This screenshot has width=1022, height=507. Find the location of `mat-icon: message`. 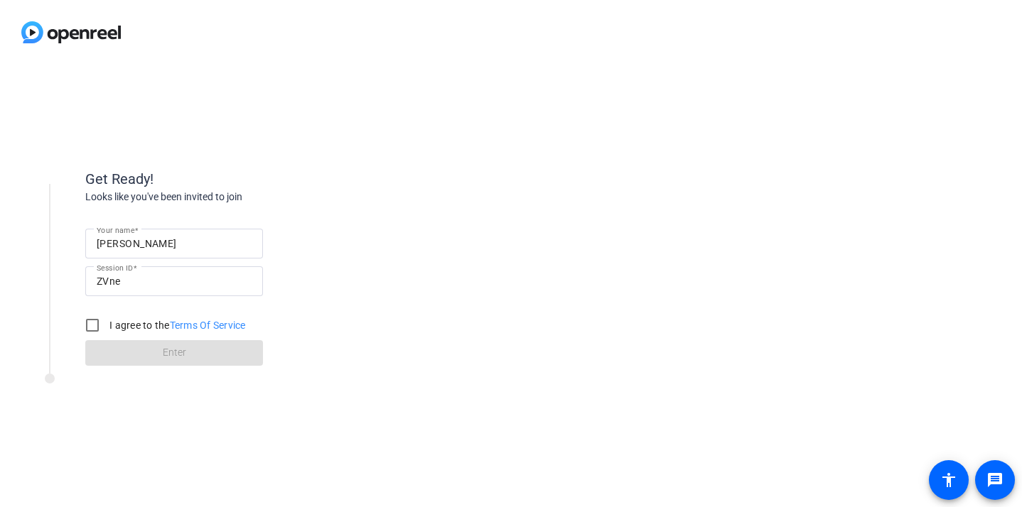

mat-icon: message is located at coordinates (995, 480).